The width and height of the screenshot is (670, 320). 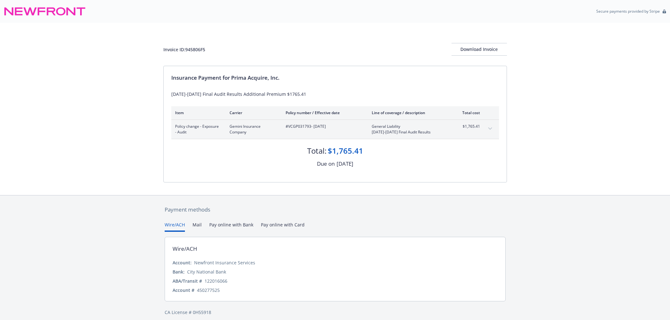 What do you see at coordinates (468, 113) in the screenshot?
I see `div: Total cost` at bounding box center [468, 113].